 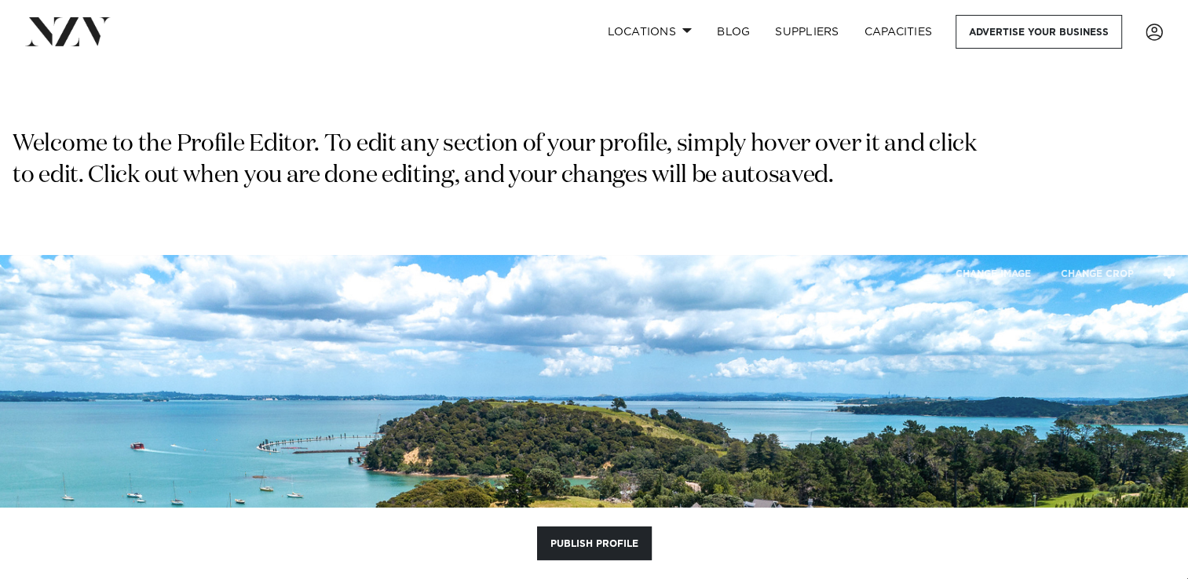 I want to click on a: Capacities, so click(x=898, y=31).